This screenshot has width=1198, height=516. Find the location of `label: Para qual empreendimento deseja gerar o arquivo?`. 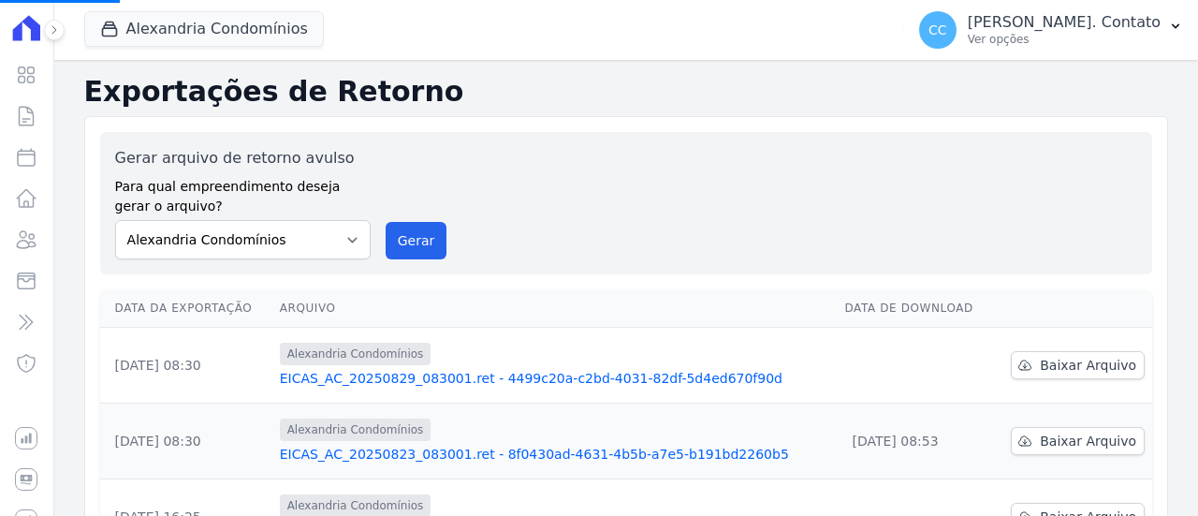

label: Para qual empreendimento deseja gerar o arquivo? is located at coordinates (242, 193).